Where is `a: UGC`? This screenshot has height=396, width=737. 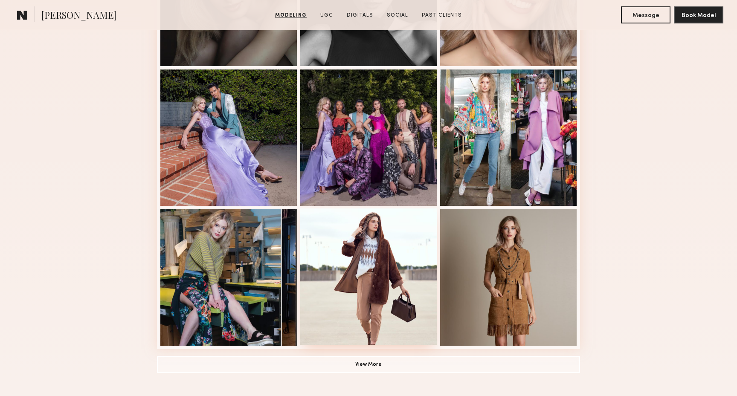
a: UGC is located at coordinates (327, 15).